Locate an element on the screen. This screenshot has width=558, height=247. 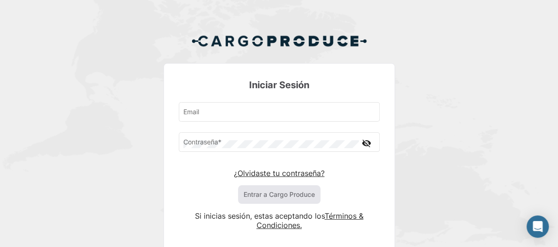
mat-icon: visibility_off is located at coordinates (367, 143).